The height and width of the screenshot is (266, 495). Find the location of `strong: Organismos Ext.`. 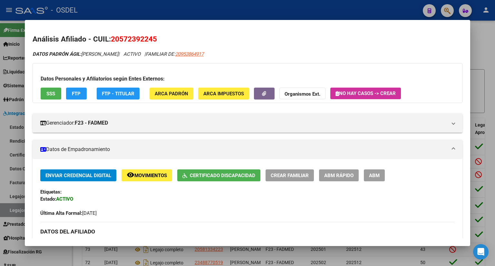

strong: Organismos Ext. is located at coordinates (302, 94).